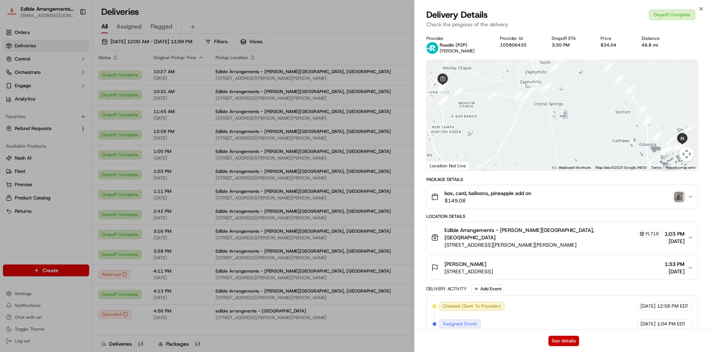 The height and width of the screenshot is (352, 710). What do you see at coordinates (76, 51) in the screenshot?
I see `input: Got a question? Start typing here...` at bounding box center [76, 51].